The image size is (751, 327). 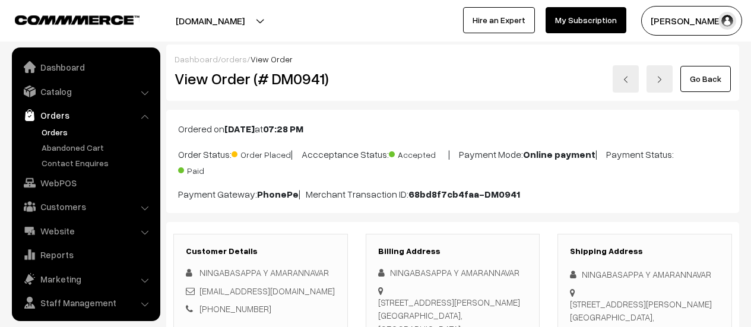 What do you see at coordinates (261, 78) in the screenshot?
I see `h2: View Order (# DM0941)` at bounding box center [261, 78].